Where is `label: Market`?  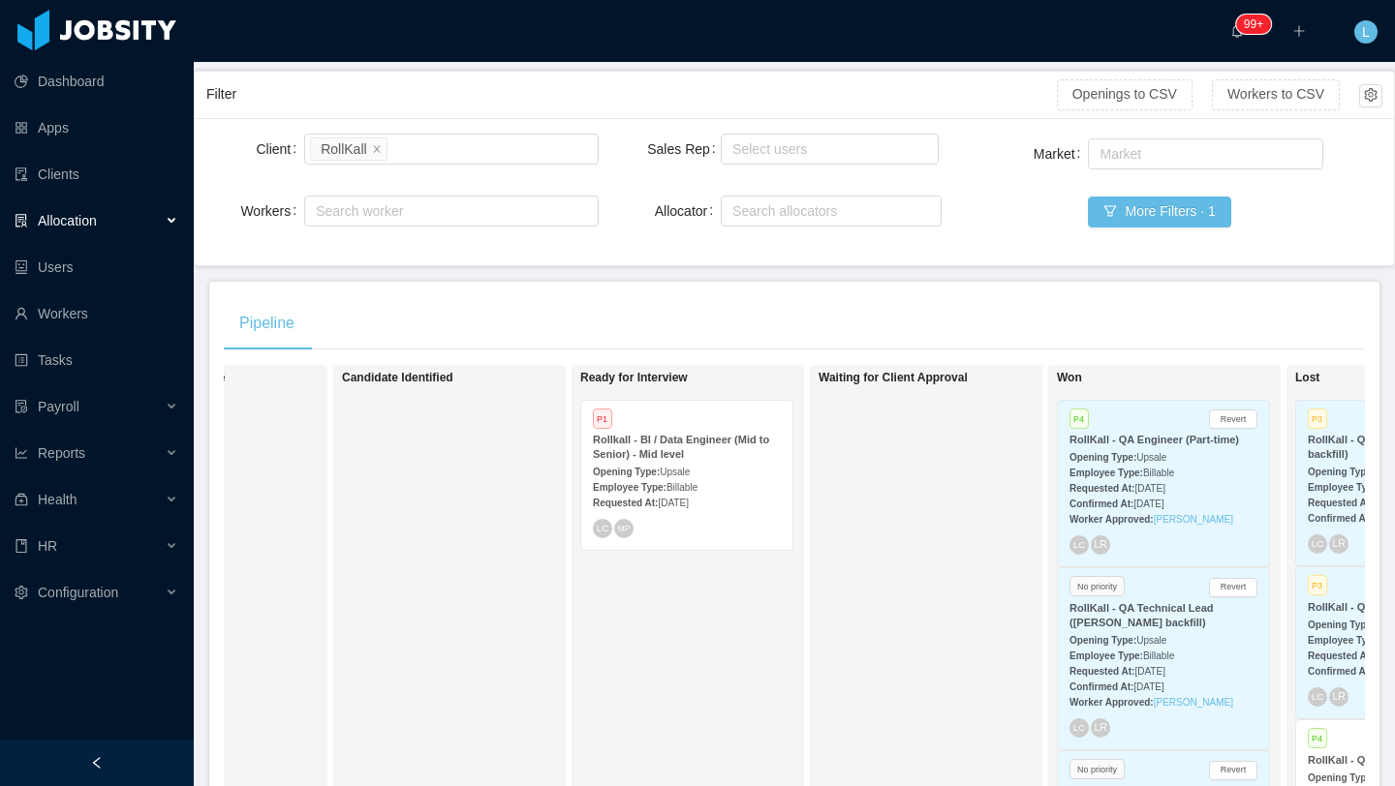
label: Market is located at coordinates (1061, 154).